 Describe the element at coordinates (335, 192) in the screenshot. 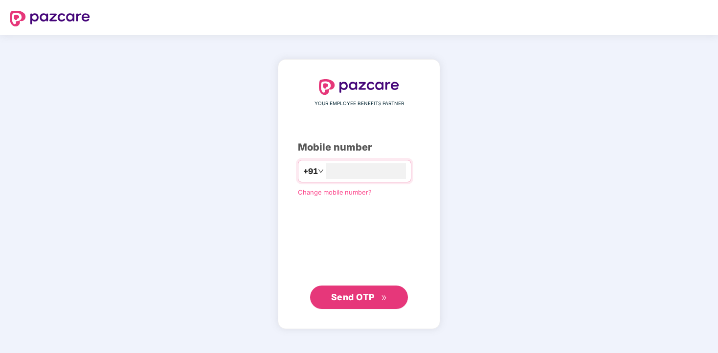

I see `span: Change mobile number?` at that location.